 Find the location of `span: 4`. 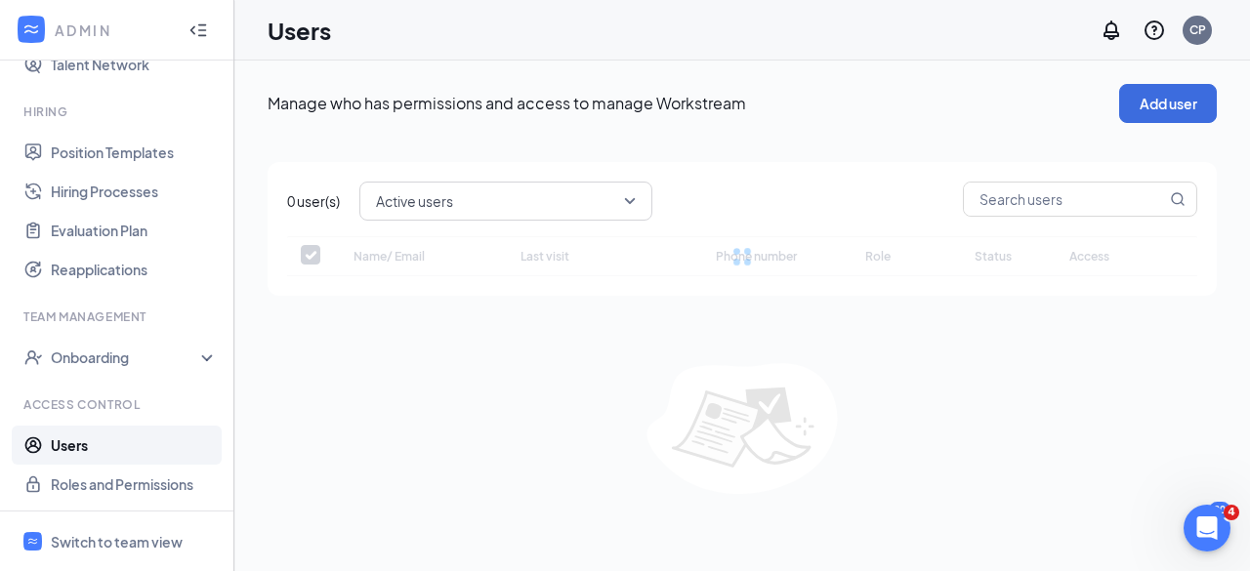

span: 4 is located at coordinates (1232, 513).